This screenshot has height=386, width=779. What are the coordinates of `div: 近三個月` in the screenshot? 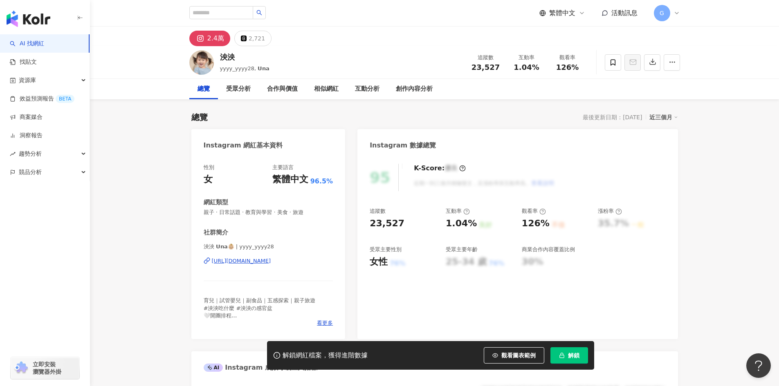 It's located at (664, 117).